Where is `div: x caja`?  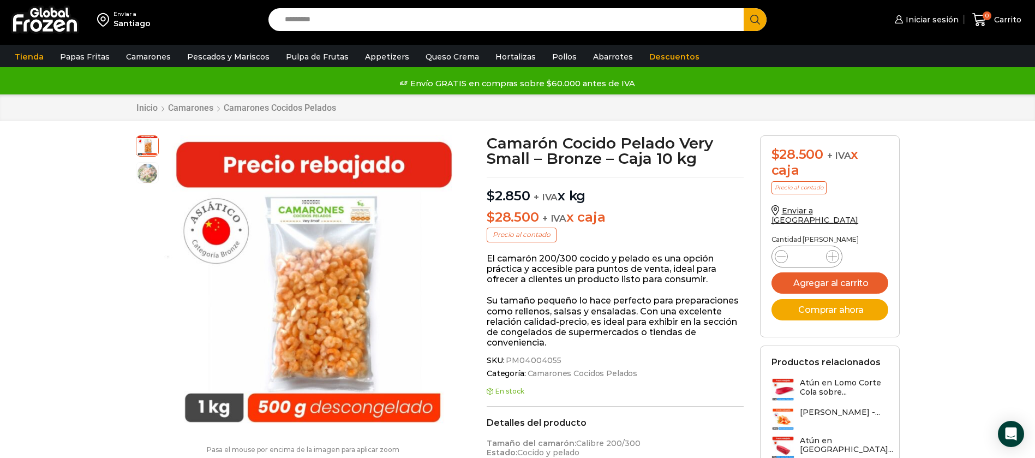
div: x caja is located at coordinates (830, 163).